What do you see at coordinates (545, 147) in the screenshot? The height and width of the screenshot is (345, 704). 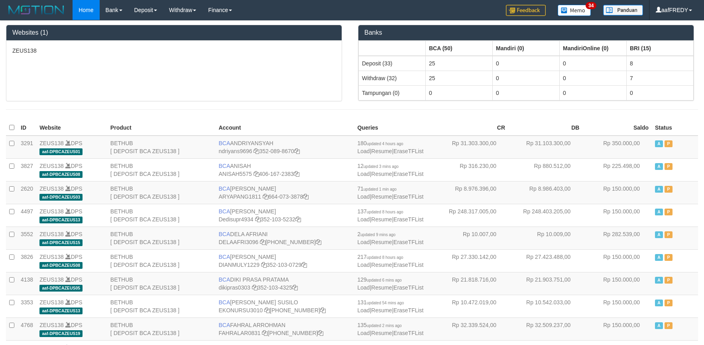 I see `td: Rp 31.103.300,00` at bounding box center [545, 147].